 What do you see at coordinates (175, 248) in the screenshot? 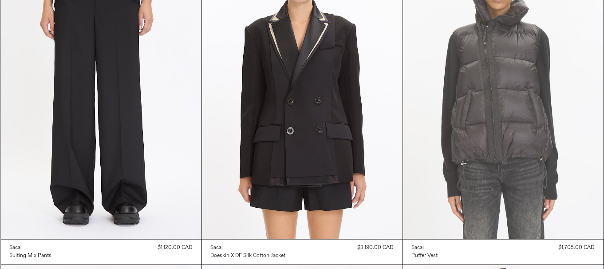
I see `div: $1,120.00 CAD` at bounding box center [175, 248].